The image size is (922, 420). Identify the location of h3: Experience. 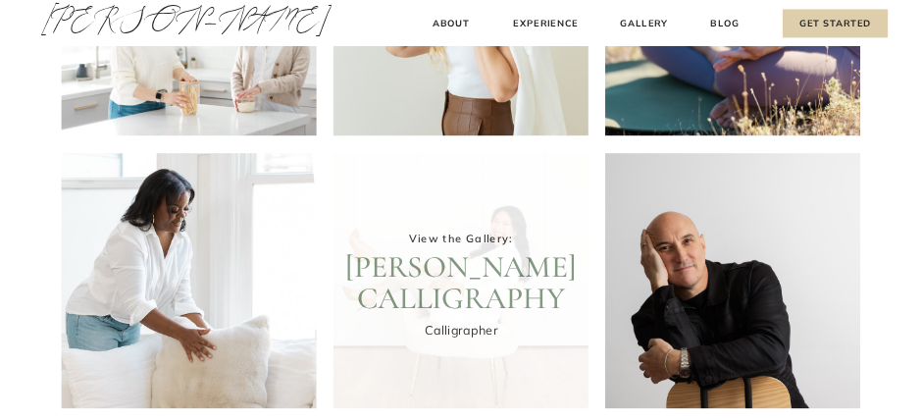
(547, 24).